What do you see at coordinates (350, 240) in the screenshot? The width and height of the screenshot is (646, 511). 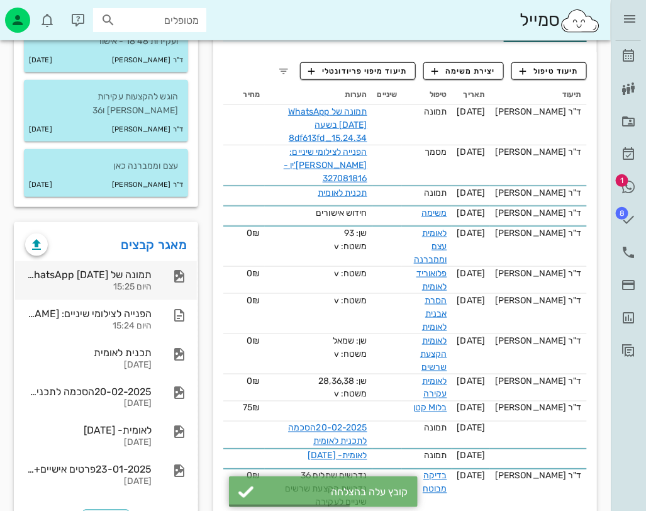 I see `span: שן: 93 משטח: v` at bounding box center [350, 240].